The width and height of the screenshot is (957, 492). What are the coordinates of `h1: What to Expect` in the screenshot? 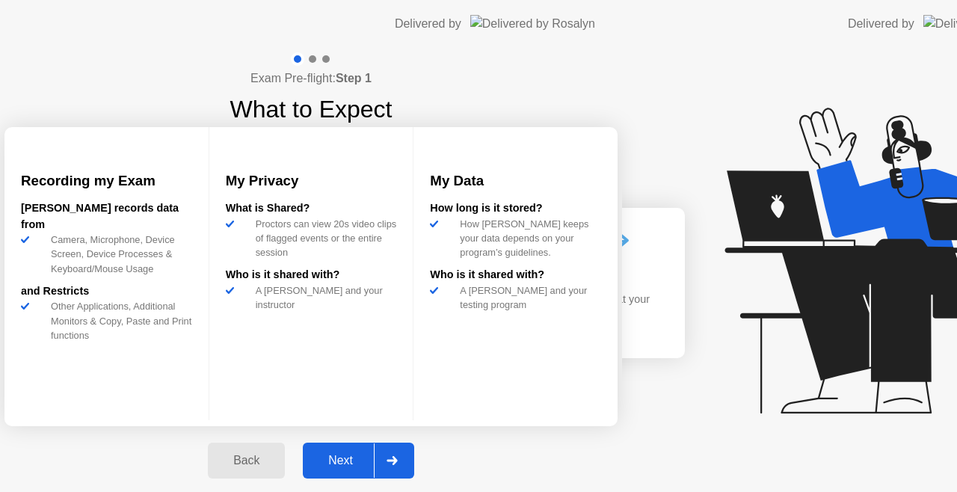 It's located at (311, 109).